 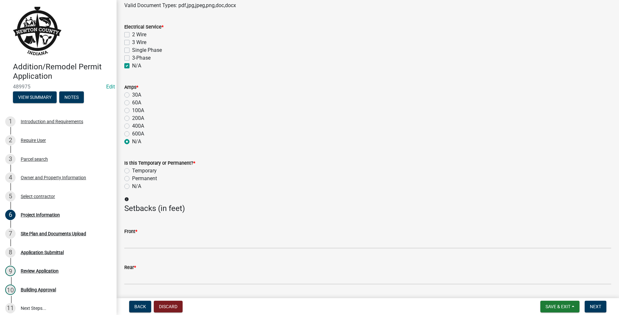 What do you see at coordinates (37, 31) in the screenshot?
I see `img: Newton County, Indiana` at bounding box center [37, 31].